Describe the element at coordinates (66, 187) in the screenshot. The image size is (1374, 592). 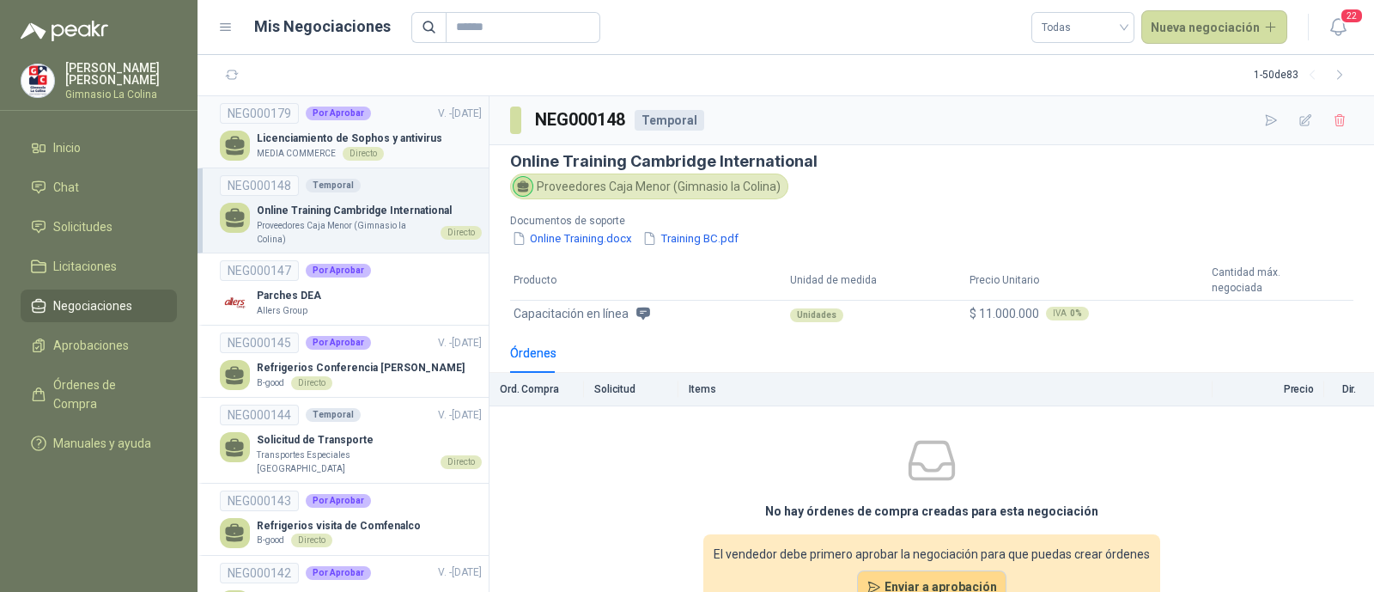
I see `span: Chat` at that location.